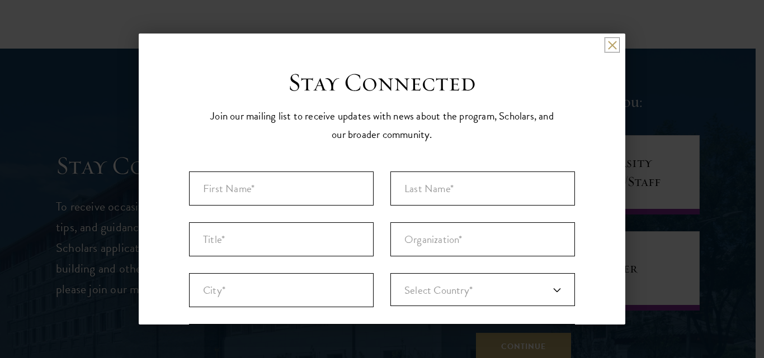 The height and width of the screenshot is (358, 764). I want to click on input: Email*, so click(382, 341).